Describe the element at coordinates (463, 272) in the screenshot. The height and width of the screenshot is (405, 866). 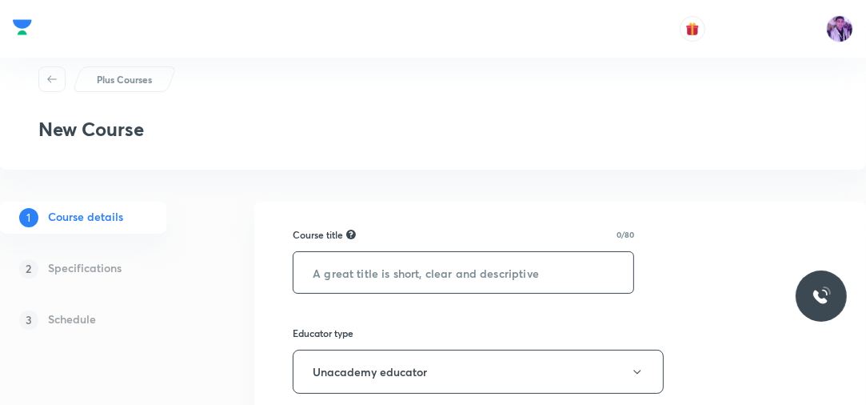
I see `input: A great title is short, clear and descriptive` at that location.